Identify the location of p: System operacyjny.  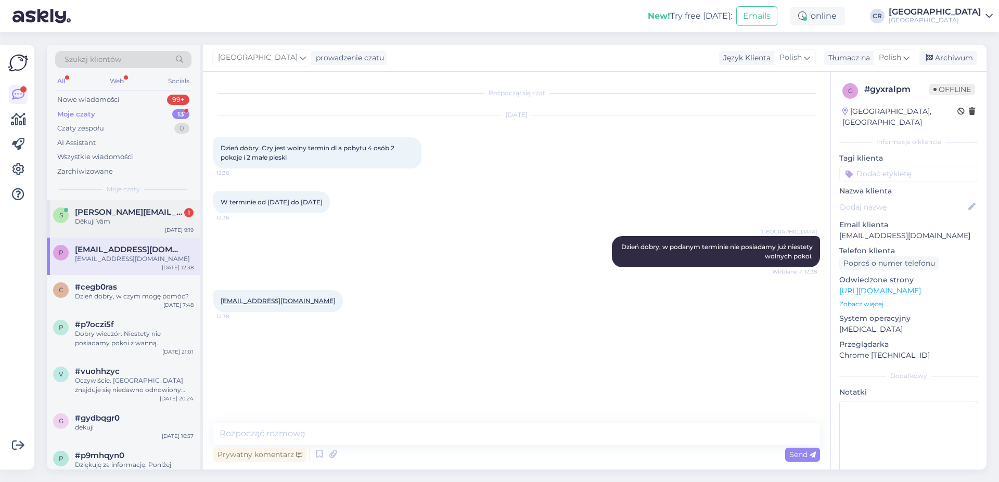
(908, 318).